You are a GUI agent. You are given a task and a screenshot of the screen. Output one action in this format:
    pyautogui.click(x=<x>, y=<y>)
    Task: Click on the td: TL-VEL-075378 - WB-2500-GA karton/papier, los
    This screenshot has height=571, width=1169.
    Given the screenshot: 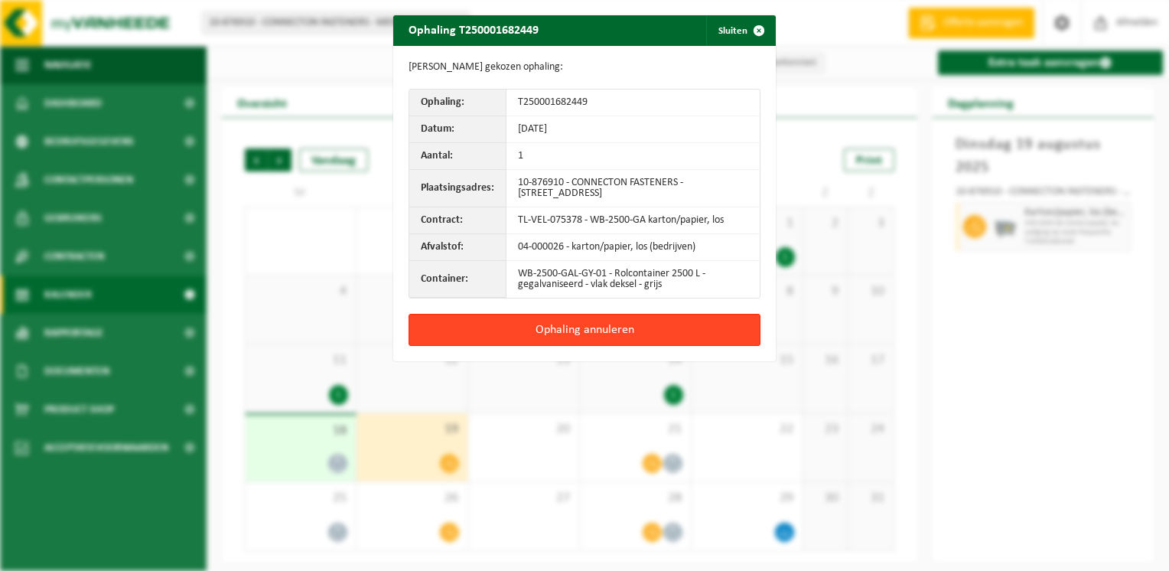 What is the action you would take?
    pyautogui.click(x=633, y=220)
    